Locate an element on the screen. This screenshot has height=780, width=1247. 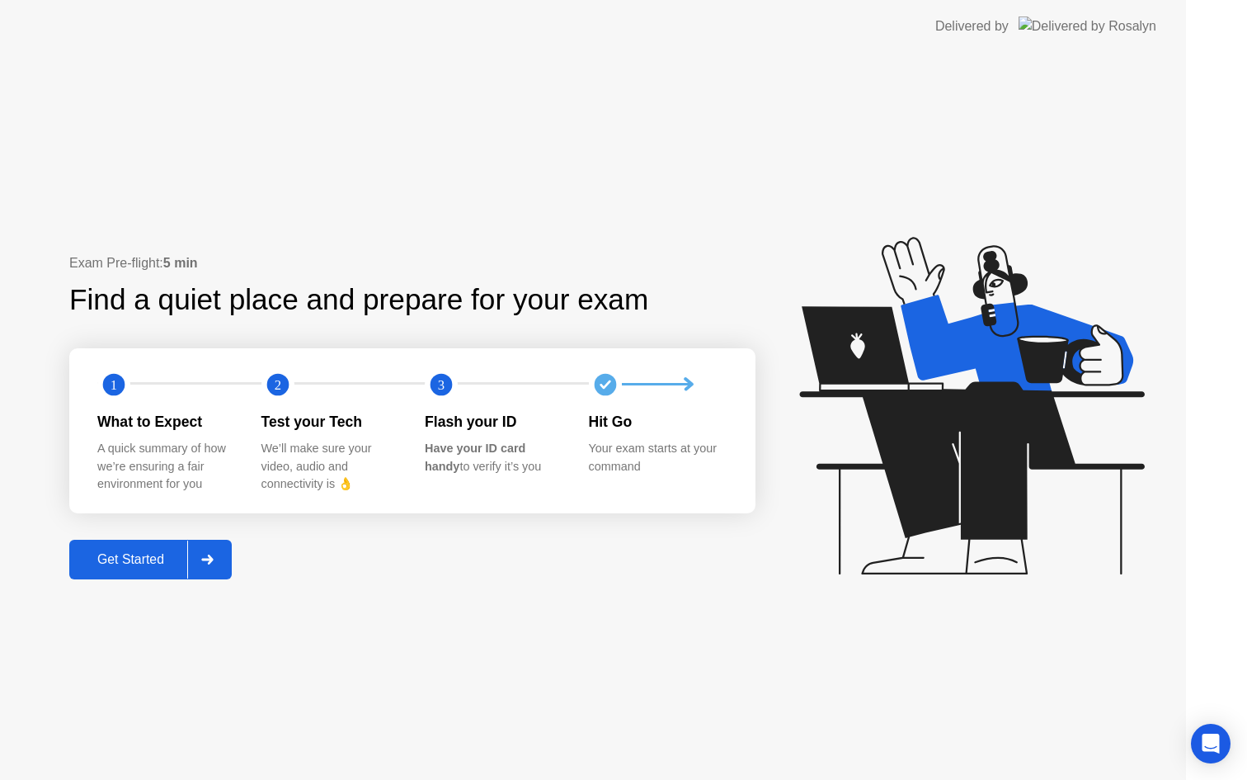
div: Hit Go is located at coordinates (657, 422).